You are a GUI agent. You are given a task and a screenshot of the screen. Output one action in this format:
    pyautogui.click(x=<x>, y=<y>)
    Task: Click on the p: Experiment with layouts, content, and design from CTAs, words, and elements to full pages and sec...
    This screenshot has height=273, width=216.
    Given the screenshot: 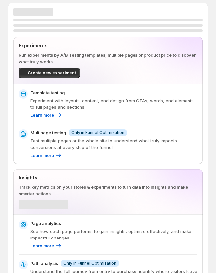 What is the action you would take?
    pyautogui.click(x=114, y=104)
    